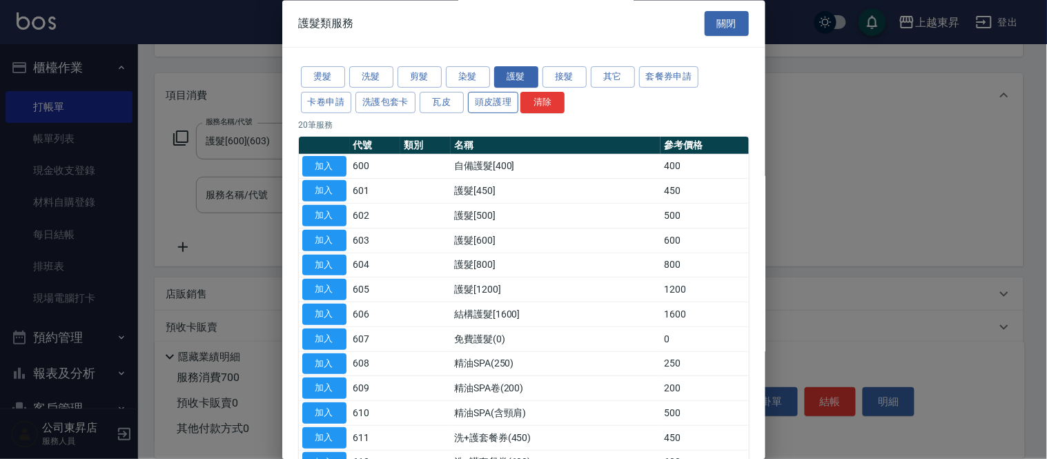 This screenshot has width=1047, height=459. I want to click on td: 護髮[450], so click(556, 191).